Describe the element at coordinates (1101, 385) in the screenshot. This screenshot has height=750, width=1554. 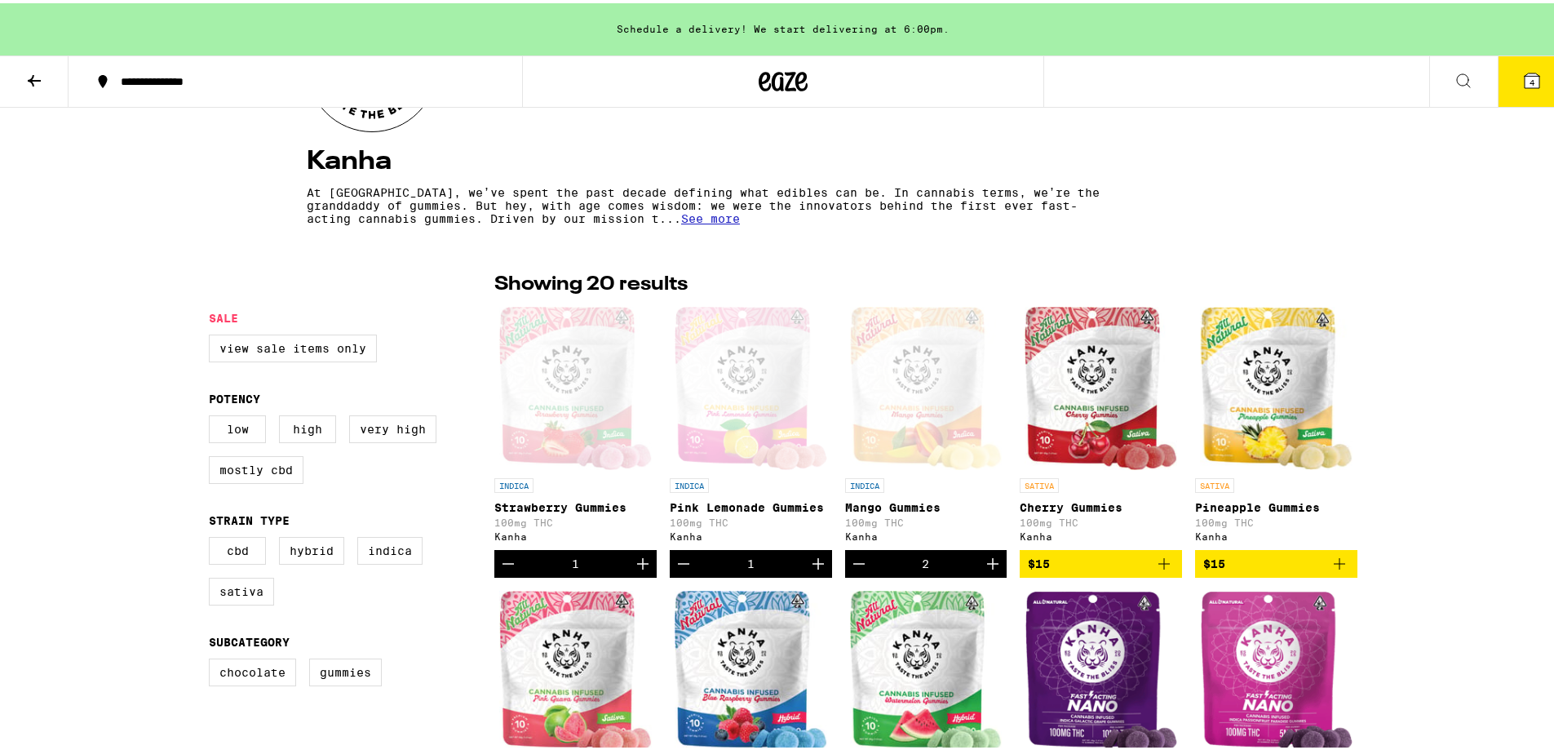
I see `img: Kanha - Cherry Gummies` at that location.